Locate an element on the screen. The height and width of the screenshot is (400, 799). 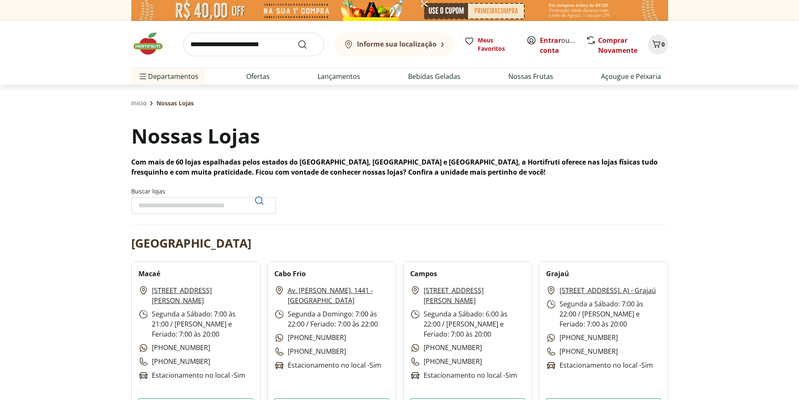
a: Comprar Novamente is located at coordinates (618, 45).